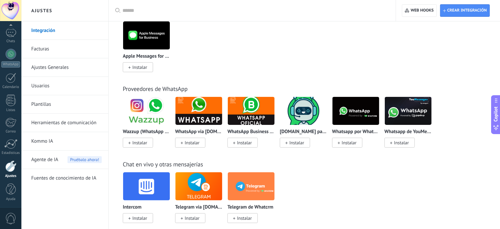 The image size is (500, 229). What do you see at coordinates (85, 159) in the screenshot?
I see `span: Pruébalo ahora!` at bounding box center [85, 159].